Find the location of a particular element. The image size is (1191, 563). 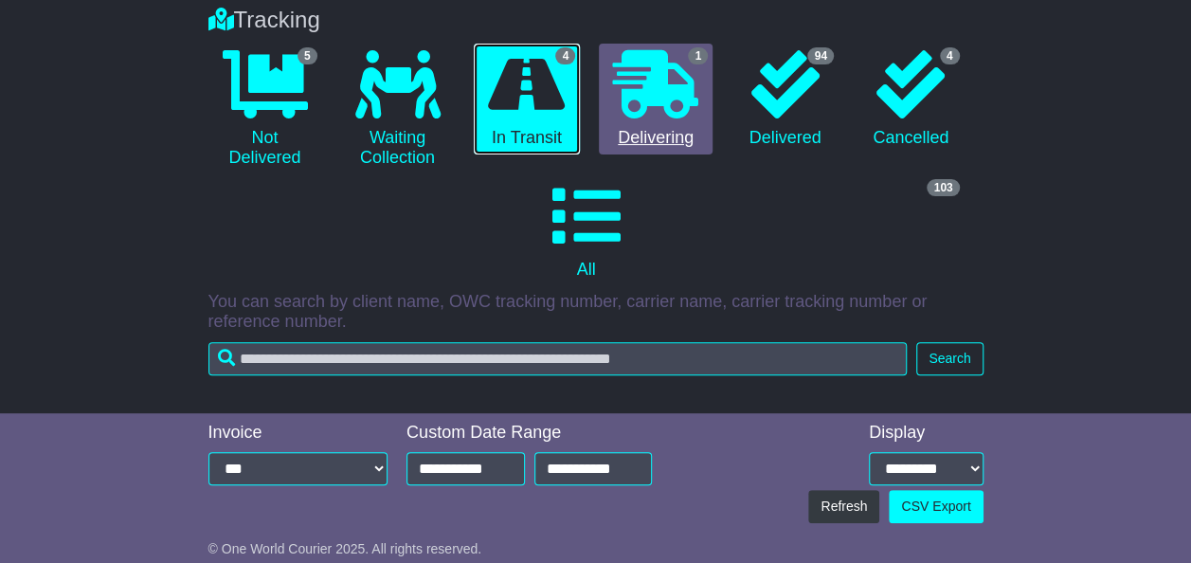

a: 4 In Transit is located at coordinates (527, 100).